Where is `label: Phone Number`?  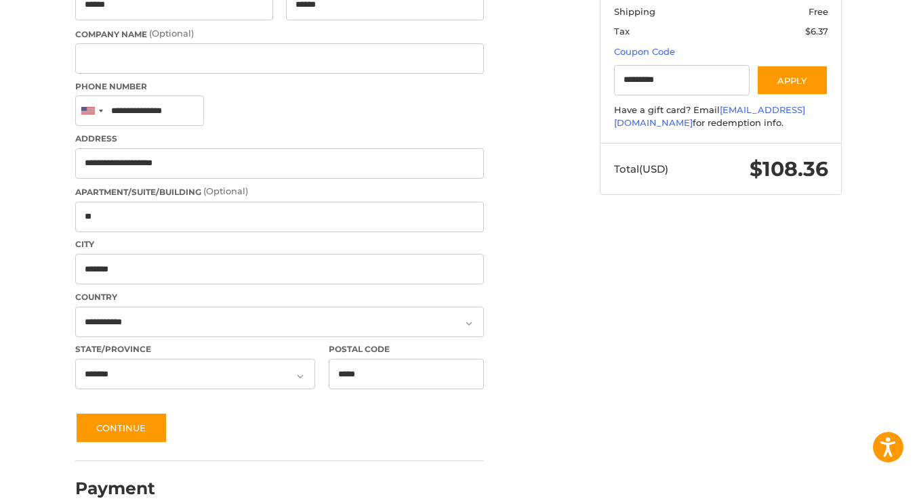 label: Phone Number is located at coordinates (279, 87).